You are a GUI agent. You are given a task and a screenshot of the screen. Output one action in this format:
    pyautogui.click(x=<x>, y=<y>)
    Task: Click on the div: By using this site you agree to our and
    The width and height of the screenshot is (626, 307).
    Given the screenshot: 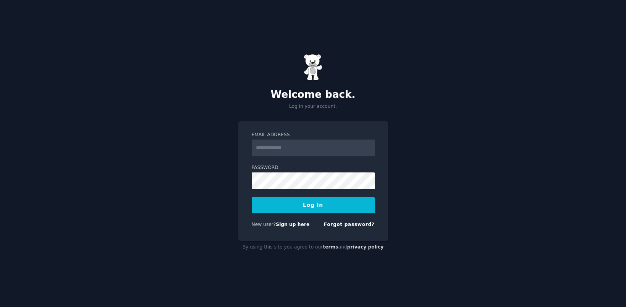 What is the action you would take?
    pyautogui.click(x=313, y=247)
    